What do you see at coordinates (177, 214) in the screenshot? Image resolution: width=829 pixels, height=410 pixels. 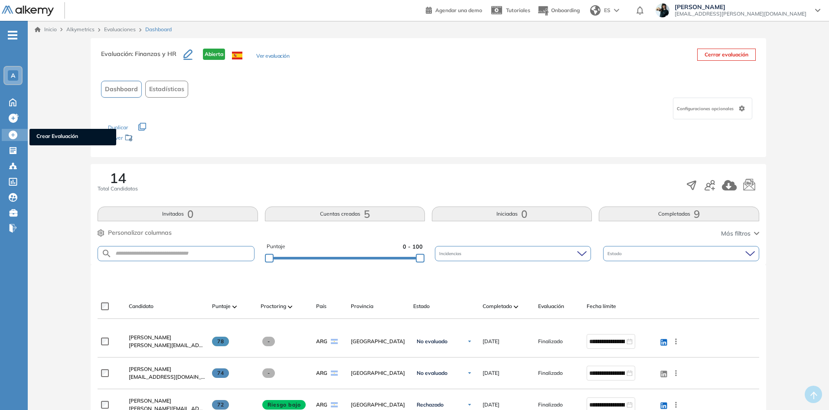 I see `button: Invitados0` at bounding box center [177, 214].